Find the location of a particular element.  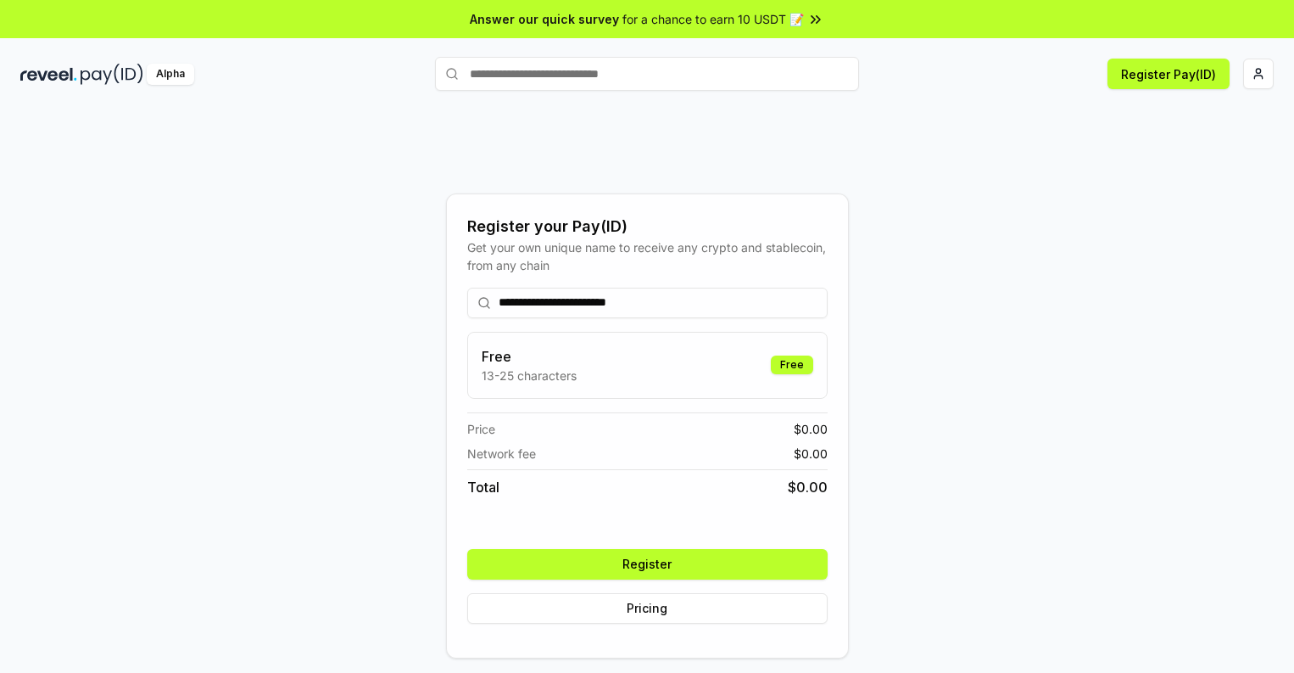

span: Network fee is located at coordinates (501, 453).